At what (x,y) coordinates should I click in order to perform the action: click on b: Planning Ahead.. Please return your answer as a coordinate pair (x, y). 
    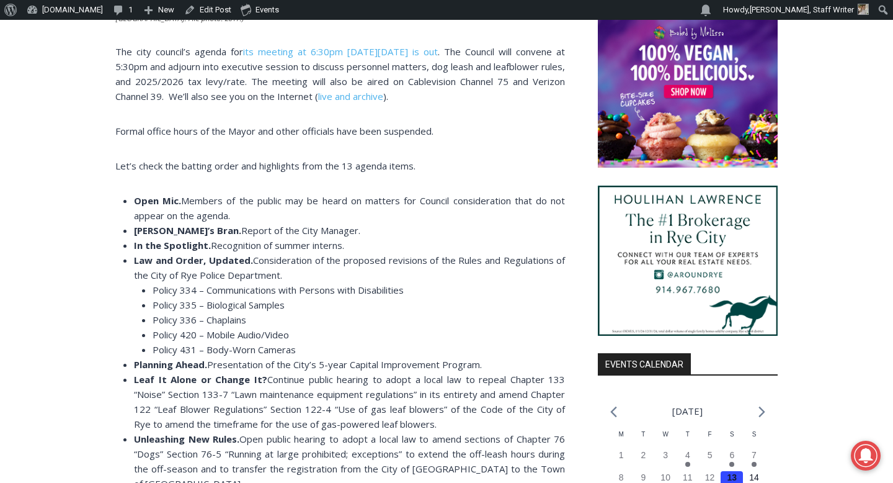
    Looking at the image, I should click on (171, 364).